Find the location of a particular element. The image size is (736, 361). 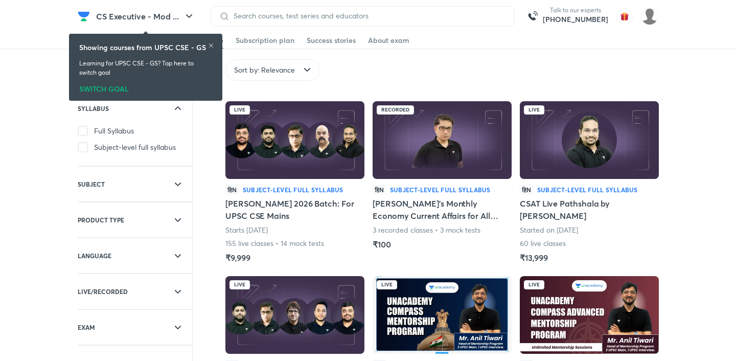

div: Recorded is located at coordinates (395, 110).